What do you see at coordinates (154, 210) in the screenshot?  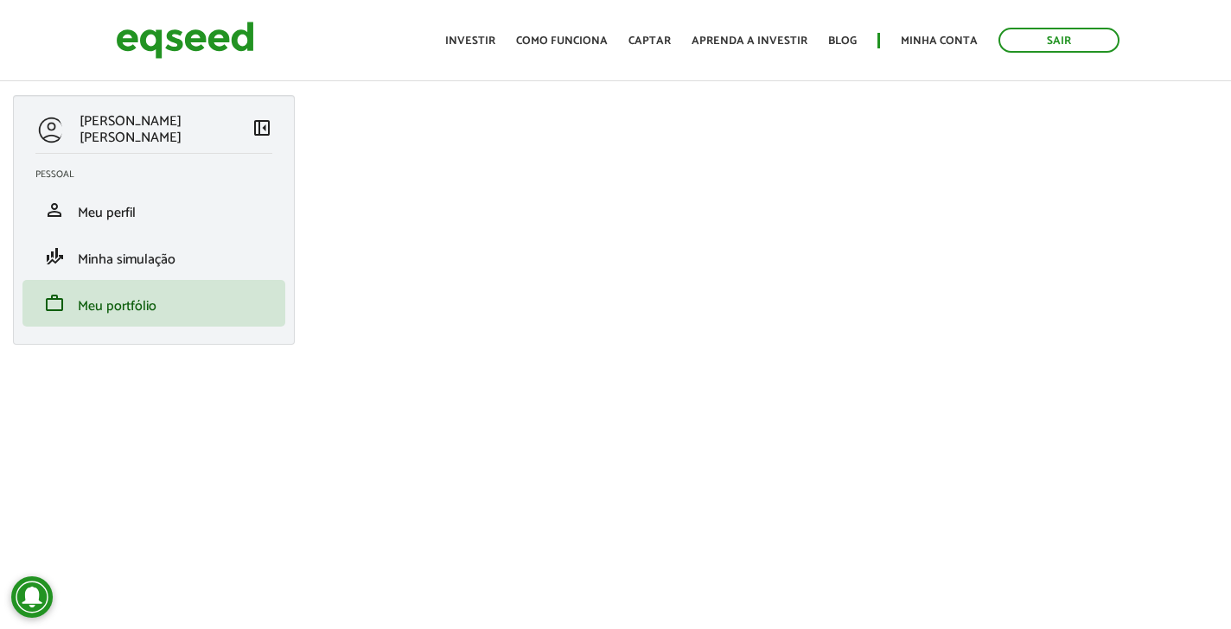 I see `a: personMeu perfil` at bounding box center [154, 210].